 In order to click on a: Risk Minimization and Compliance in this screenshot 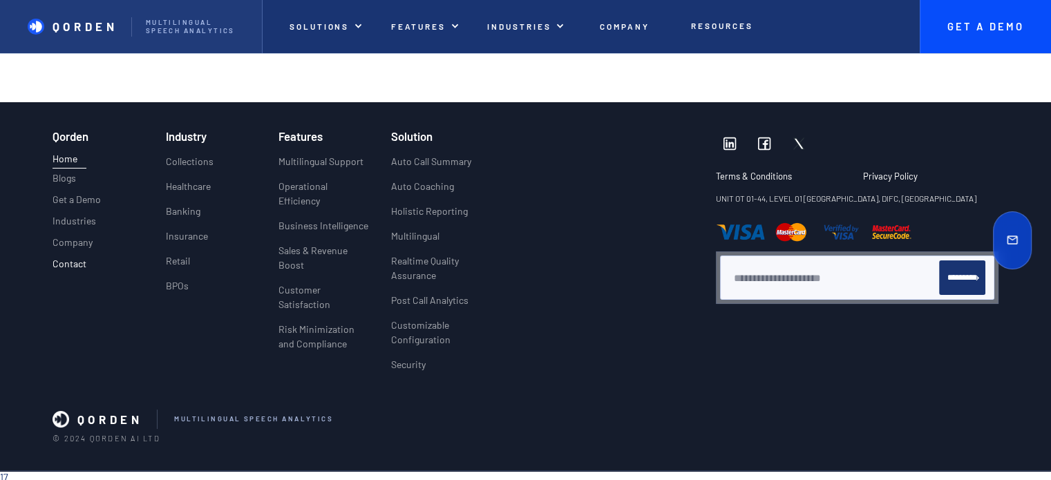, I will do `click(323, 341)`.